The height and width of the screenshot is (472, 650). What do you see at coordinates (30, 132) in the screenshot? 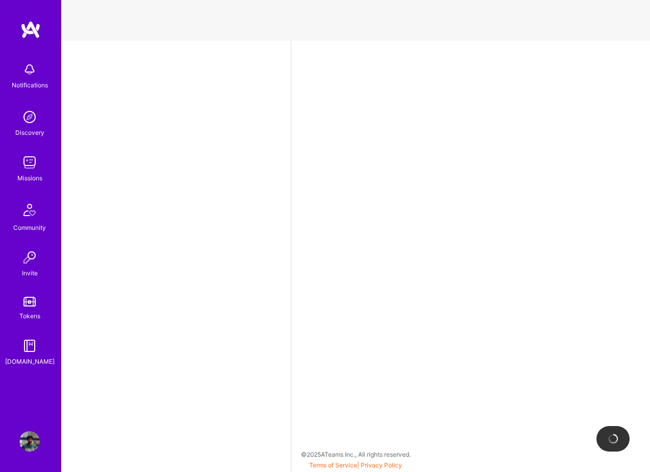
I see `div: Discovery` at bounding box center [30, 132].